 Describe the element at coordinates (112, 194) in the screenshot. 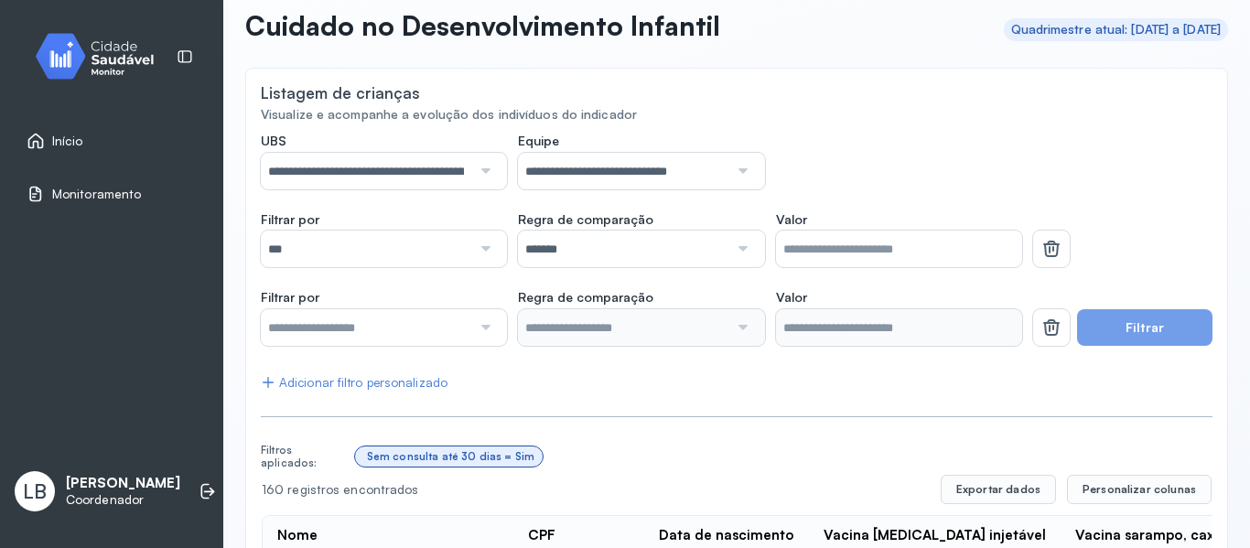

I see `a: Monitoramento` at that location.